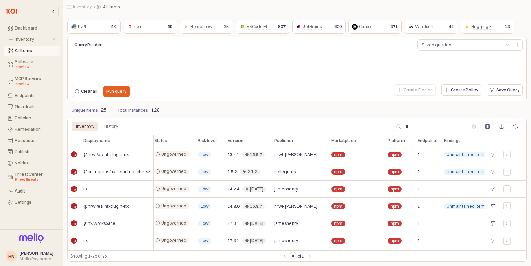 This screenshot has width=531, height=266. What do you see at coordinates (85, 110) in the screenshot?
I see `p: Unique items` at bounding box center [85, 110].